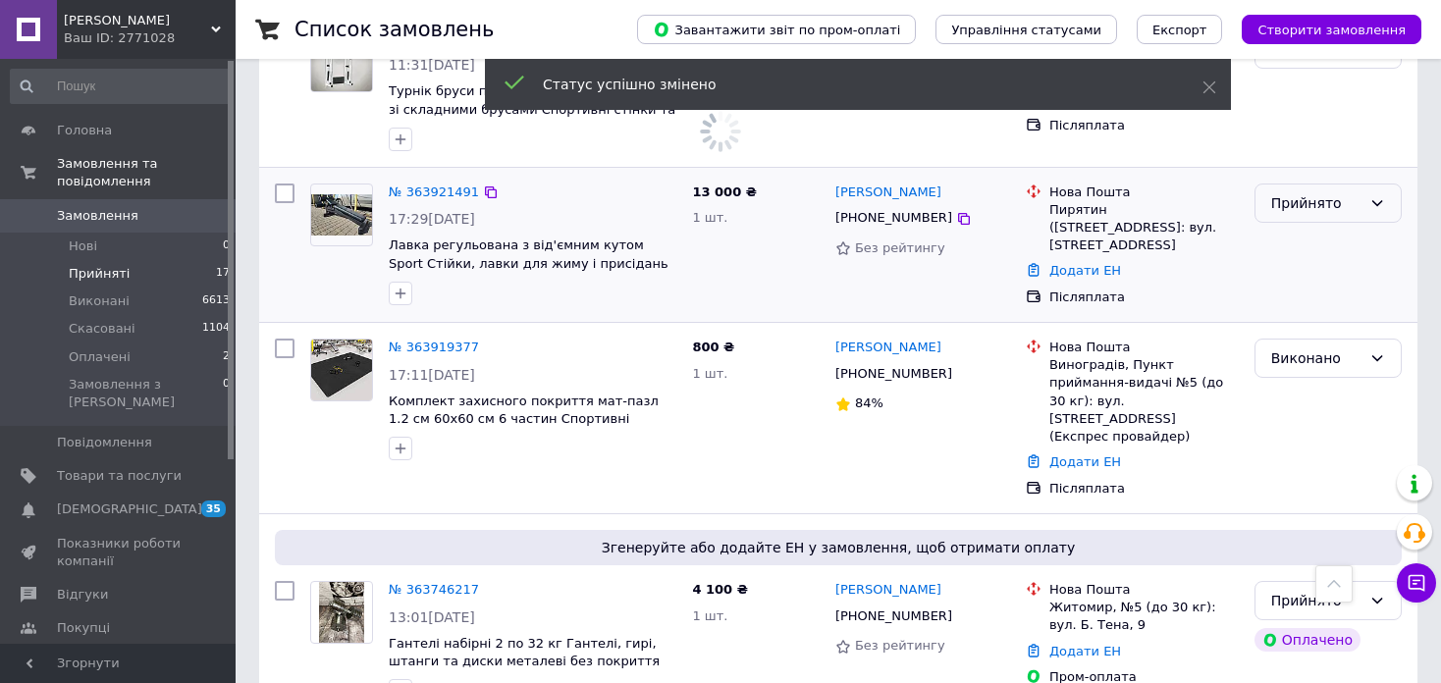  Describe the element at coordinates (869, 402) in the screenshot. I see `span: 84%` at that location.